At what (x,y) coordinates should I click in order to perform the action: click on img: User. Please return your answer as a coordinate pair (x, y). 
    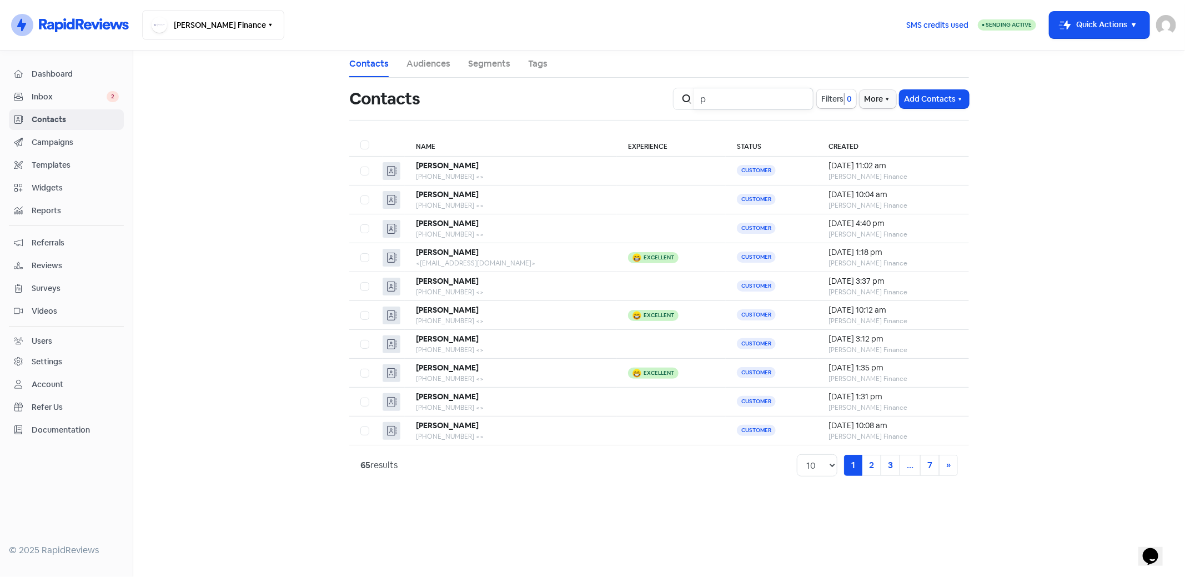
    Looking at the image, I should click on (1166, 25).